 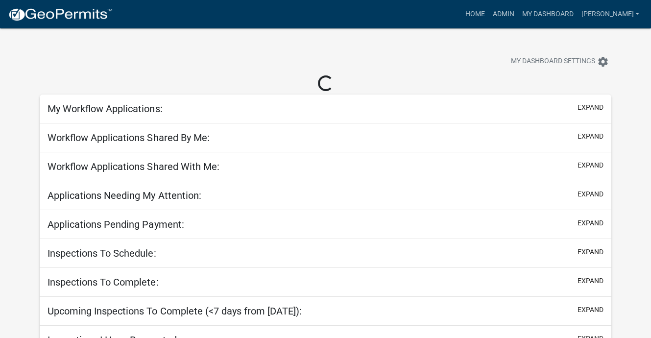 I want to click on a: Home, so click(x=475, y=14).